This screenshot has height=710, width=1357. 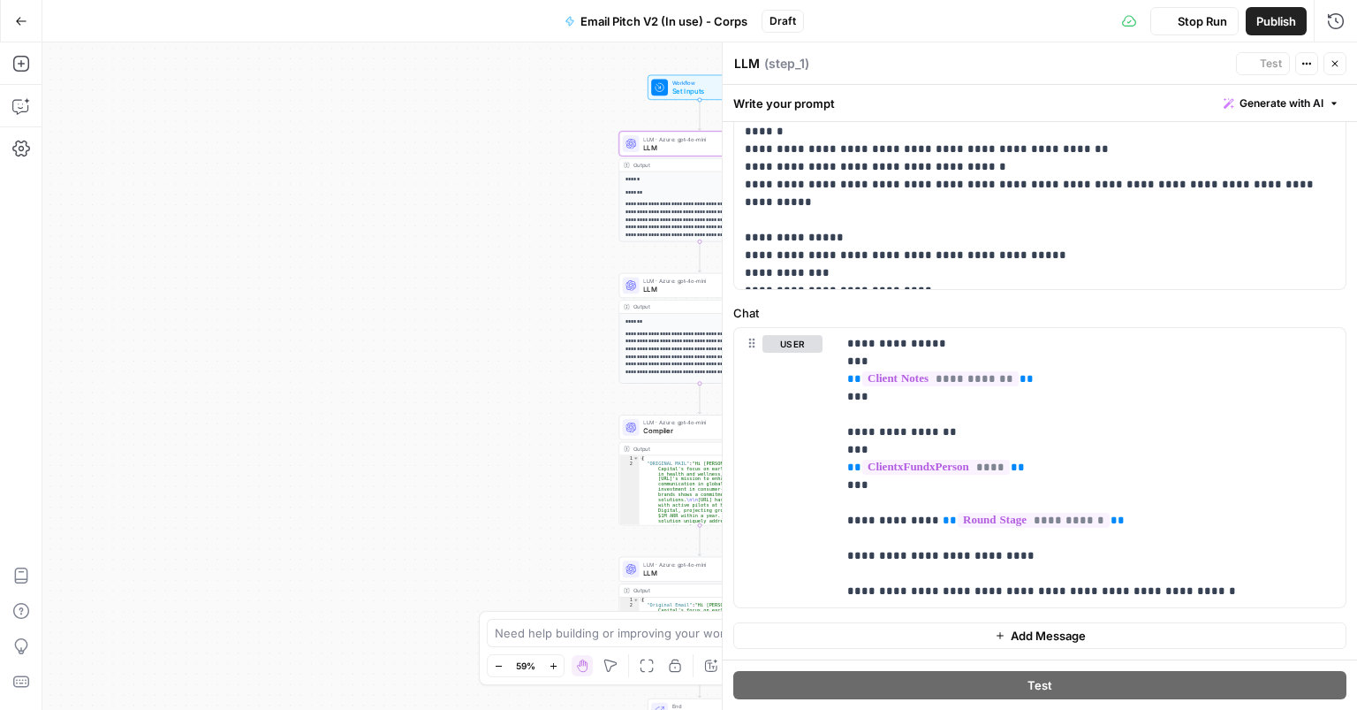 What do you see at coordinates (1281, 103) in the screenshot?
I see `button: Generate with AI` at bounding box center [1281, 103].